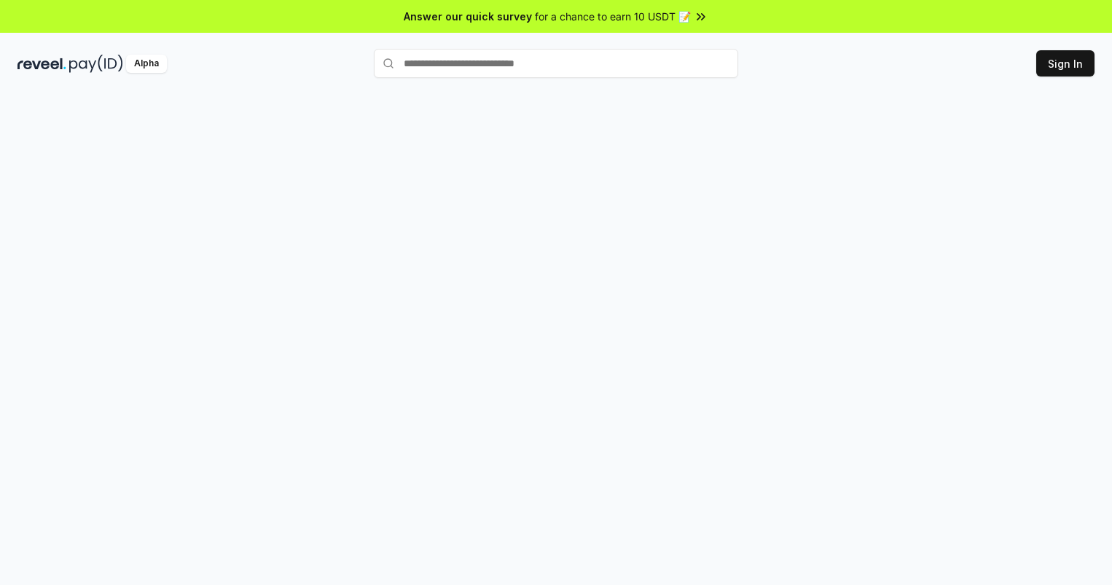 This screenshot has height=585, width=1112. Describe the element at coordinates (613, 16) in the screenshot. I see `span: for a chance to earn 10 USDT 📝` at that location.